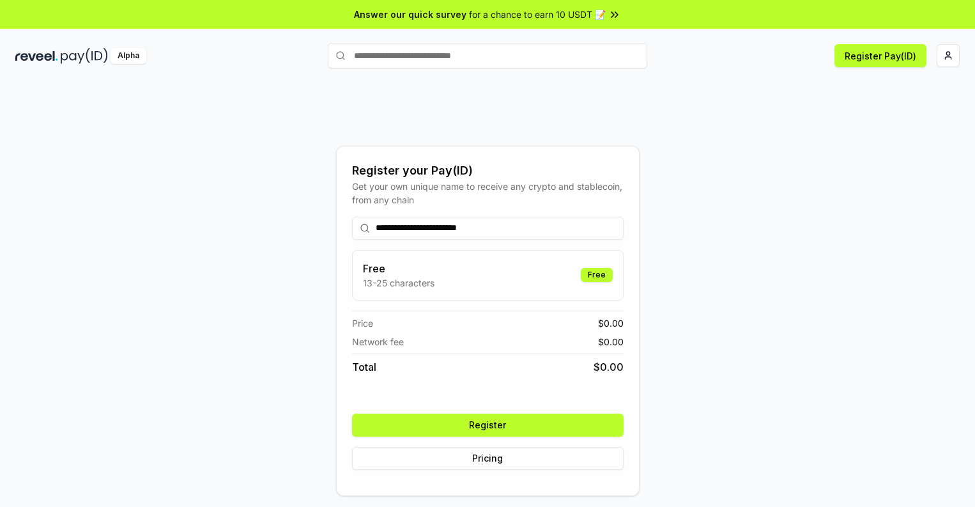 The width and height of the screenshot is (975, 507). I want to click on div: Alpha, so click(128, 56).